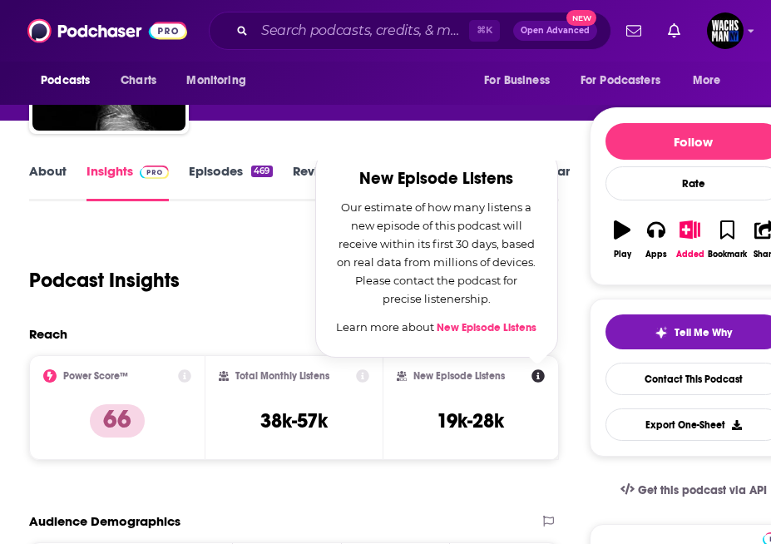 This screenshot has height=544, width=771. What do you see at coordinates (726, 31) in the screenshot?
I see `button: Show profile menu` at bounding box center [726, 31].